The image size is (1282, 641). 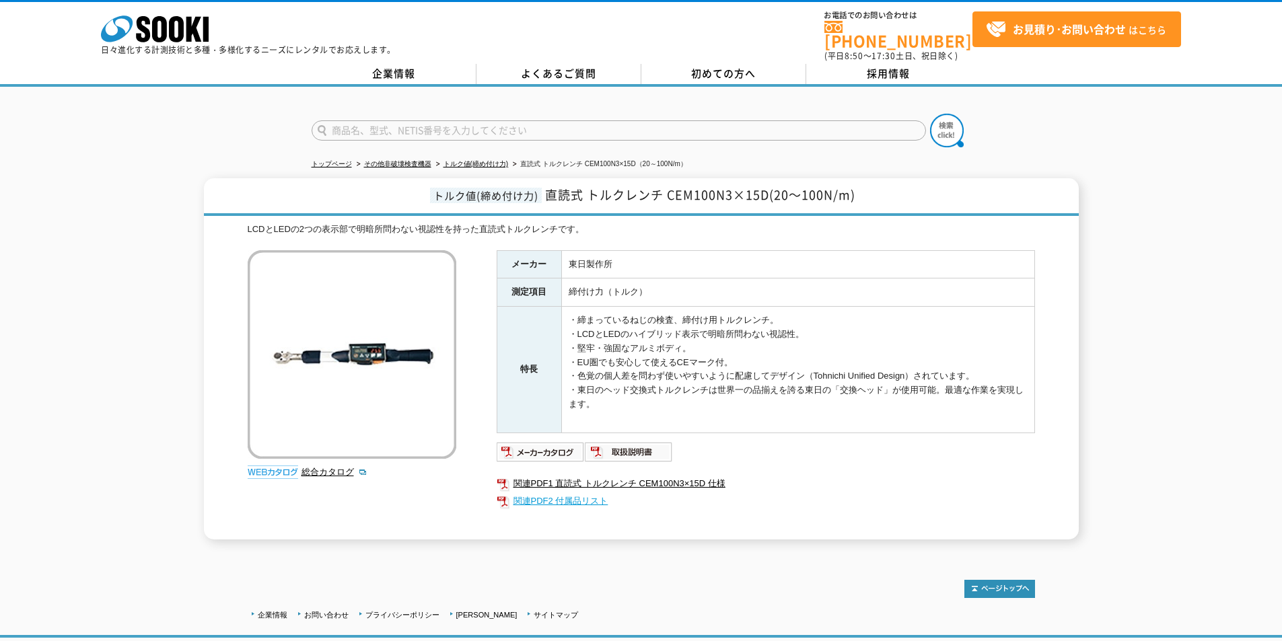 What do you see at coordinates (724, 74) in the screenshot?
I see `a: 初めての方へ` at bounding box center [724, 74].